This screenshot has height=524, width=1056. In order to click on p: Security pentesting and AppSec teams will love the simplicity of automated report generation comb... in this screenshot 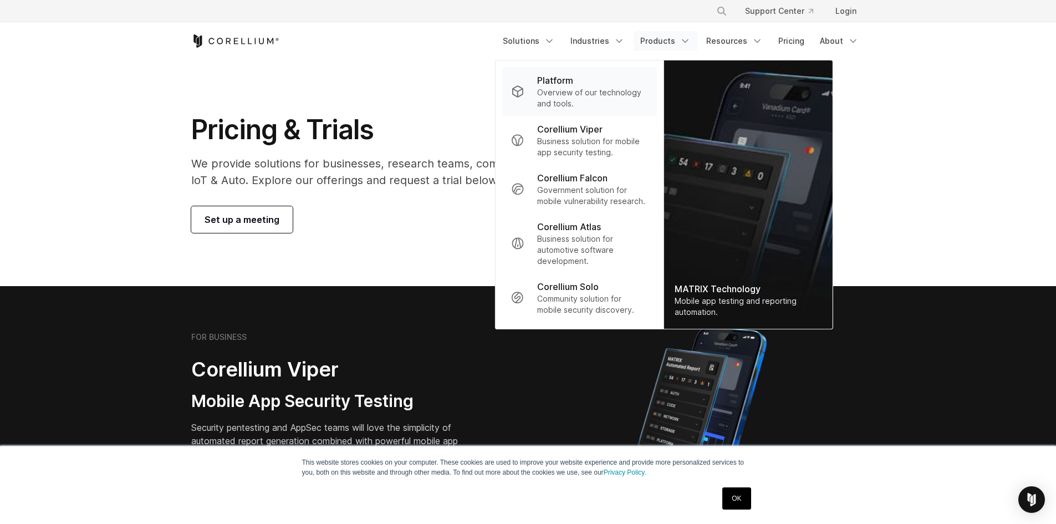, I will do `click(333, 441)`.